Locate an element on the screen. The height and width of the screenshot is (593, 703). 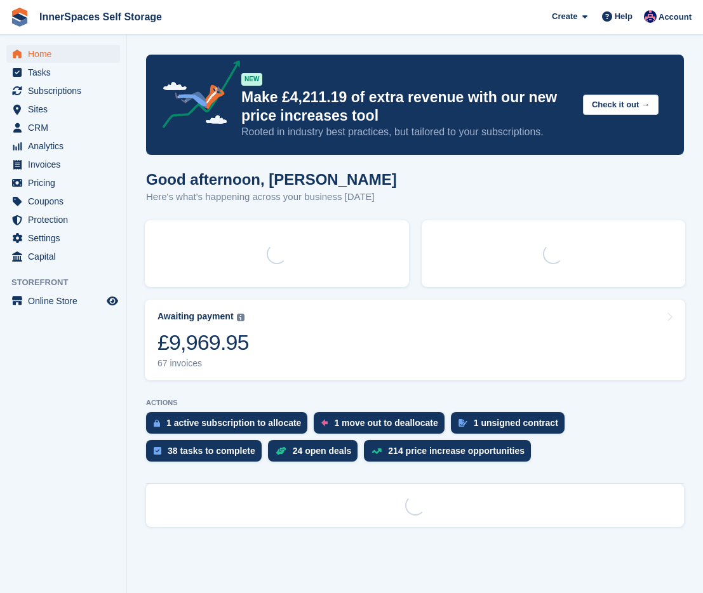
a: InnerSpaces Self Storage is located at coordinates (100, 17).